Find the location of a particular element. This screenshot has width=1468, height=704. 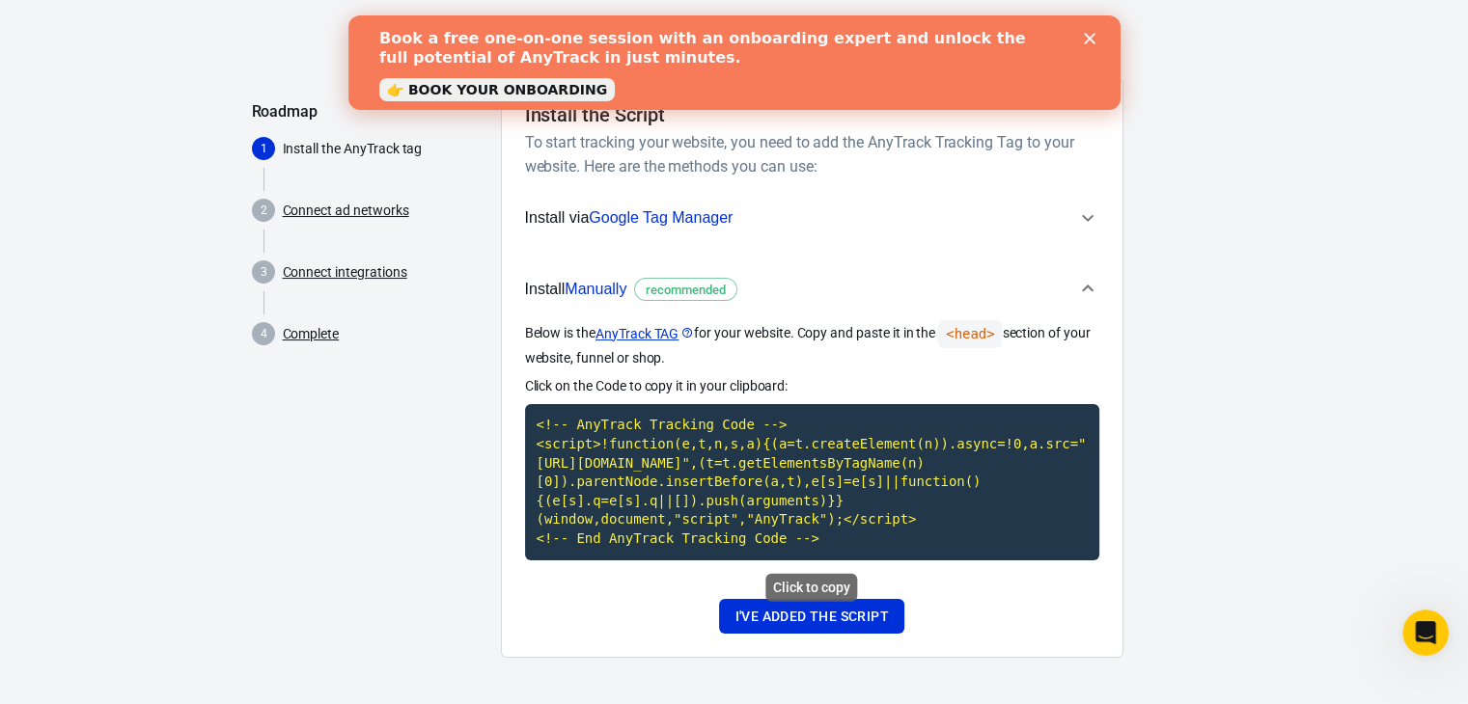

span: recommended is located at coordinates (685, 290).